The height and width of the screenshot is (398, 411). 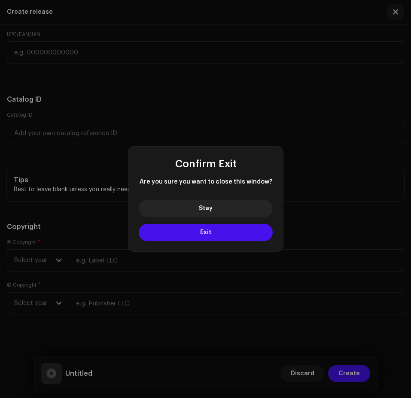 What do you see at coordinates (205, 208) in the screenshot?
I see `button: Stay` at bounding box center [205, 208].